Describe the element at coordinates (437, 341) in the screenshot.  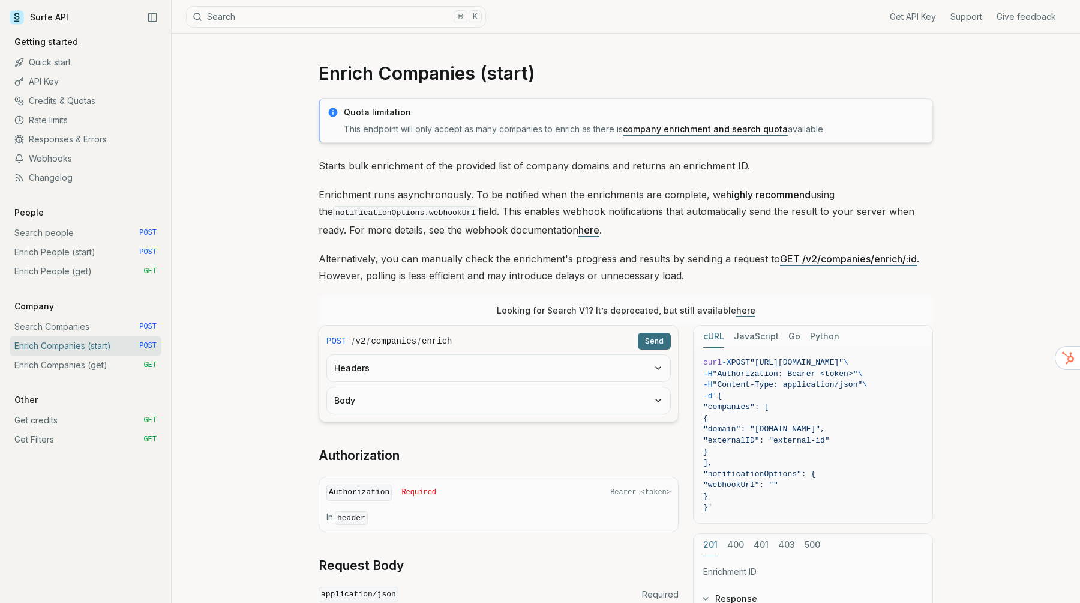
I see `code: enrich` at that location.